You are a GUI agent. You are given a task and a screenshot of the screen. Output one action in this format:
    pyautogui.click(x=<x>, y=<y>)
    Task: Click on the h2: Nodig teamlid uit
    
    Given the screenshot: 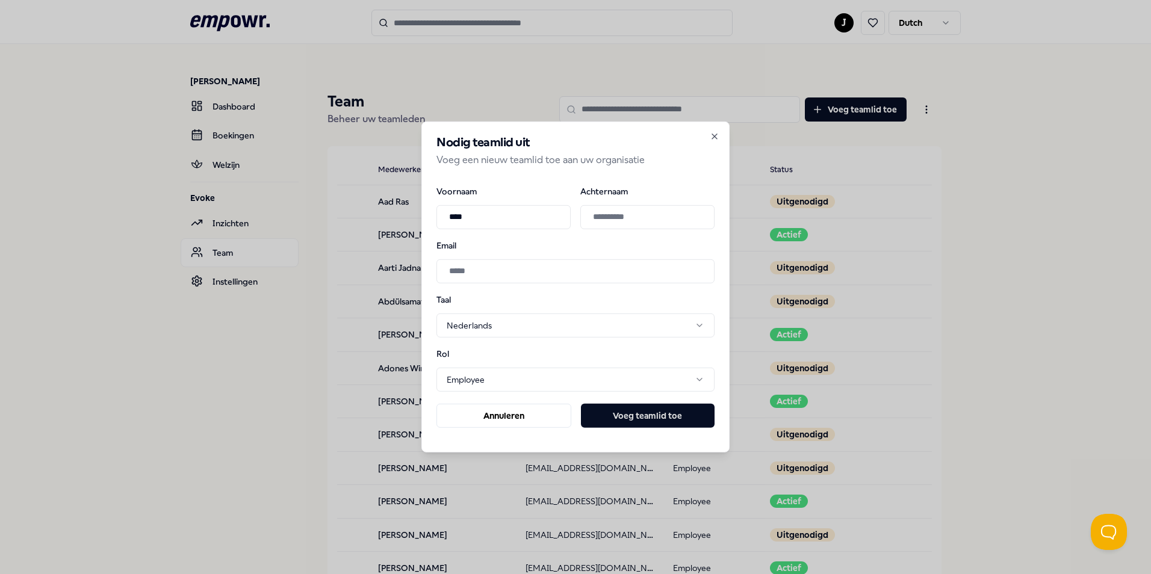 What is the action you would take?
    pyautogui.click(x=576, y=143)
    